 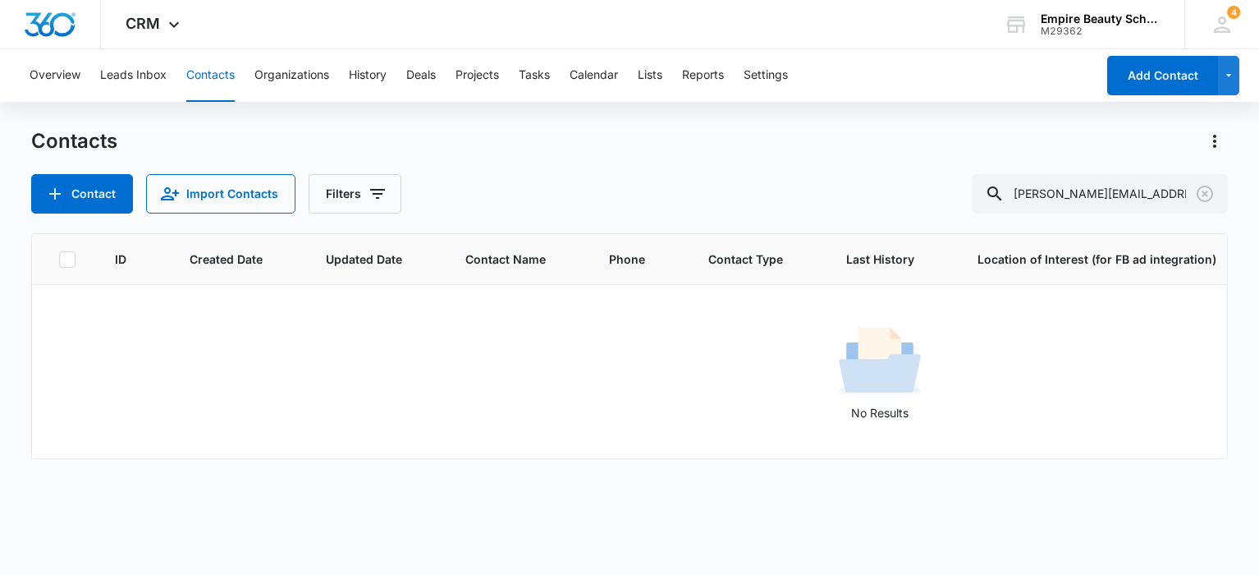 I want to click on div: account name, so click(x=1101, y=19).